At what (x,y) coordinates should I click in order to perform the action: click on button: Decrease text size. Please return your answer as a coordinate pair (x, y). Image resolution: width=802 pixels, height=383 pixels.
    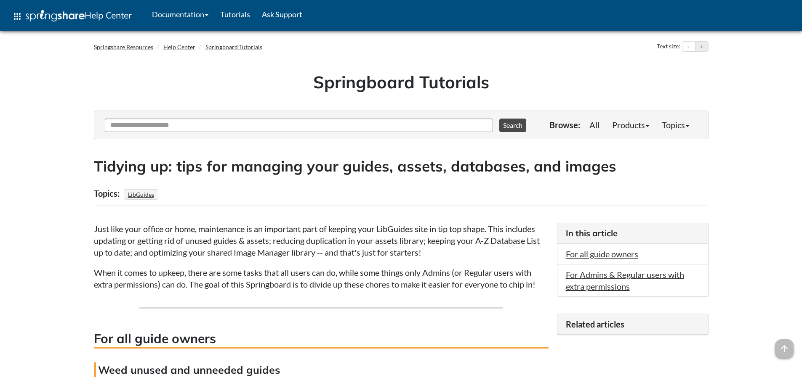
    Looking at the image, I should click on (689, 47).